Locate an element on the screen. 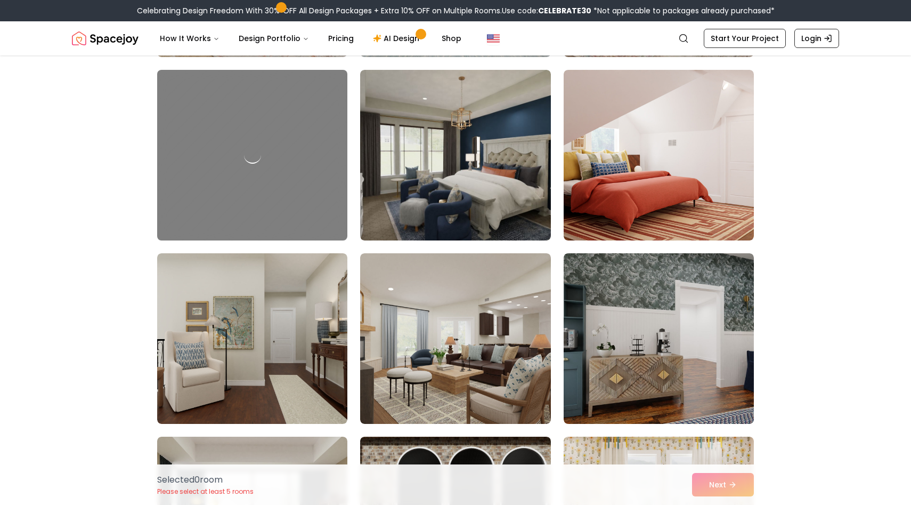  button: Design Portfolio is located at coordinates (274, 38).